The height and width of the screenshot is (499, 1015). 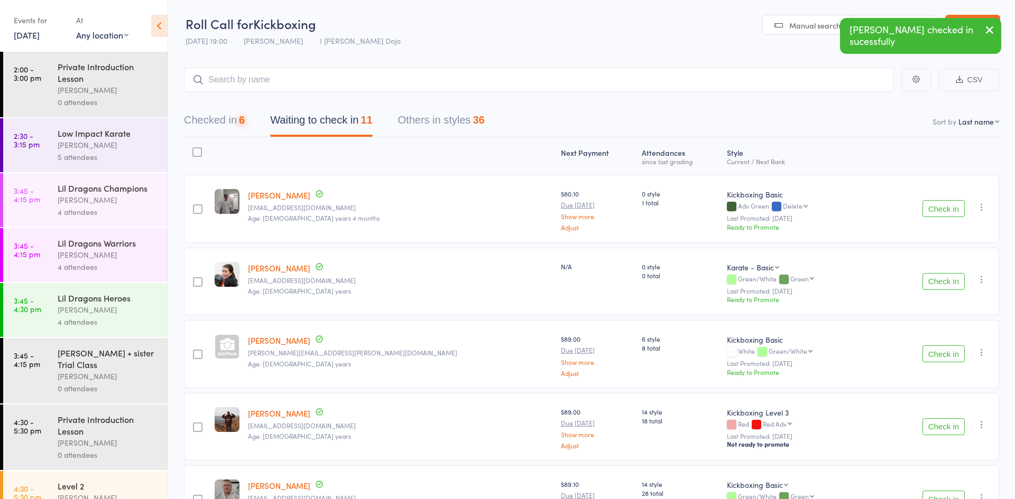 What do you see at coordinates (400, 353) in the screenshot?
I see `small: emily.mortimer@hotmail.com` at bounding box center [400, 353].